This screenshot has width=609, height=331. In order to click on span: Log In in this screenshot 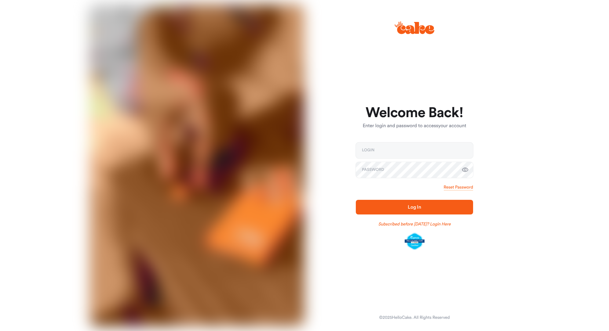, I will do `click(414, 207)`.